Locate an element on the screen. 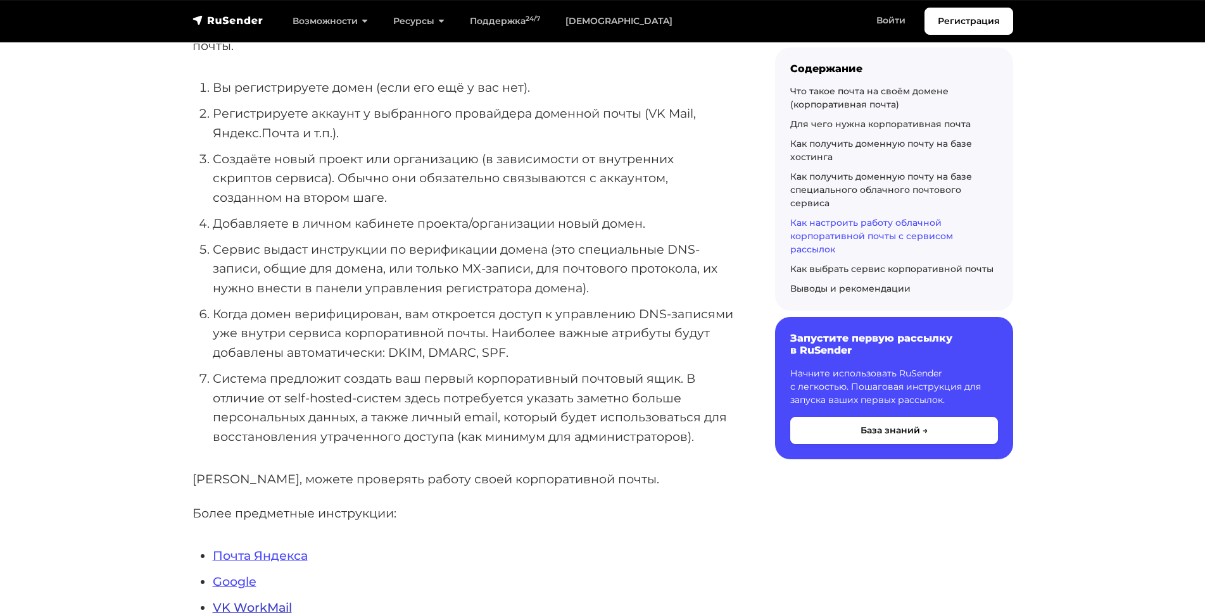 The width and height of the screenshot is (1205, 613). li: Система предложит создать ваш первый корпоративный почтовый ящик. В отличие от self-hosted-систем... is located at coordinates (474, 408).